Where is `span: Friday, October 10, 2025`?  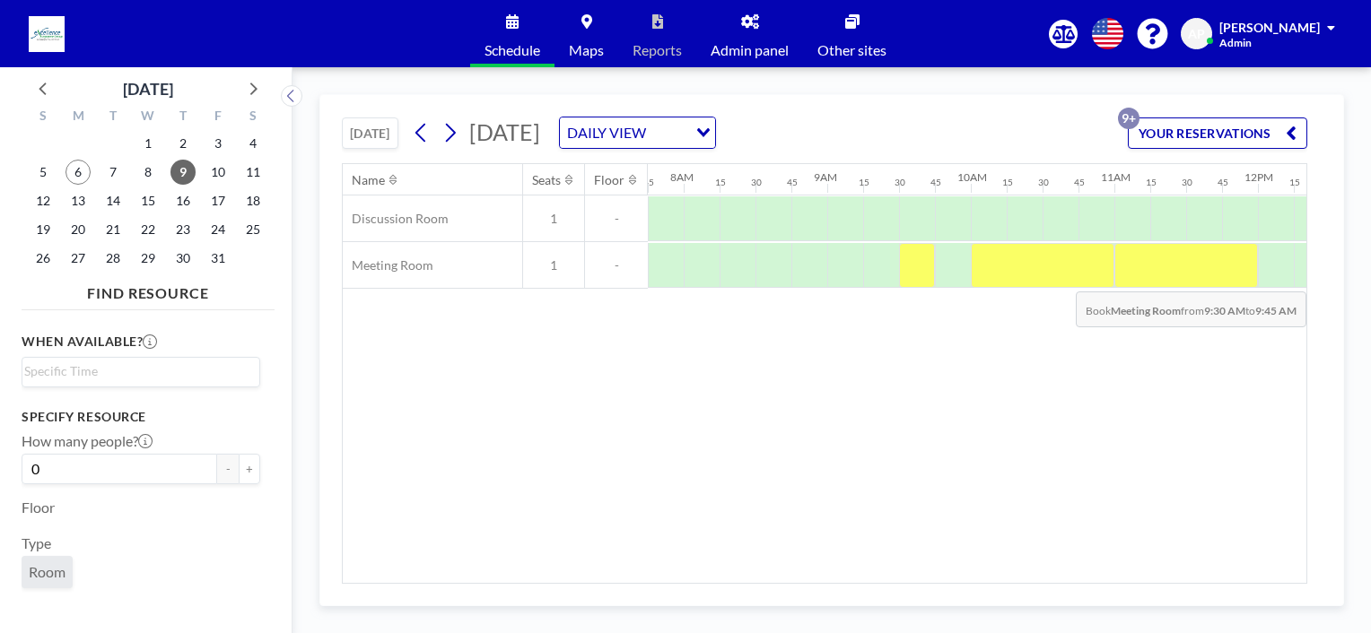
span: Friday, October 10, 2025 is located at coordinates (218, 172).